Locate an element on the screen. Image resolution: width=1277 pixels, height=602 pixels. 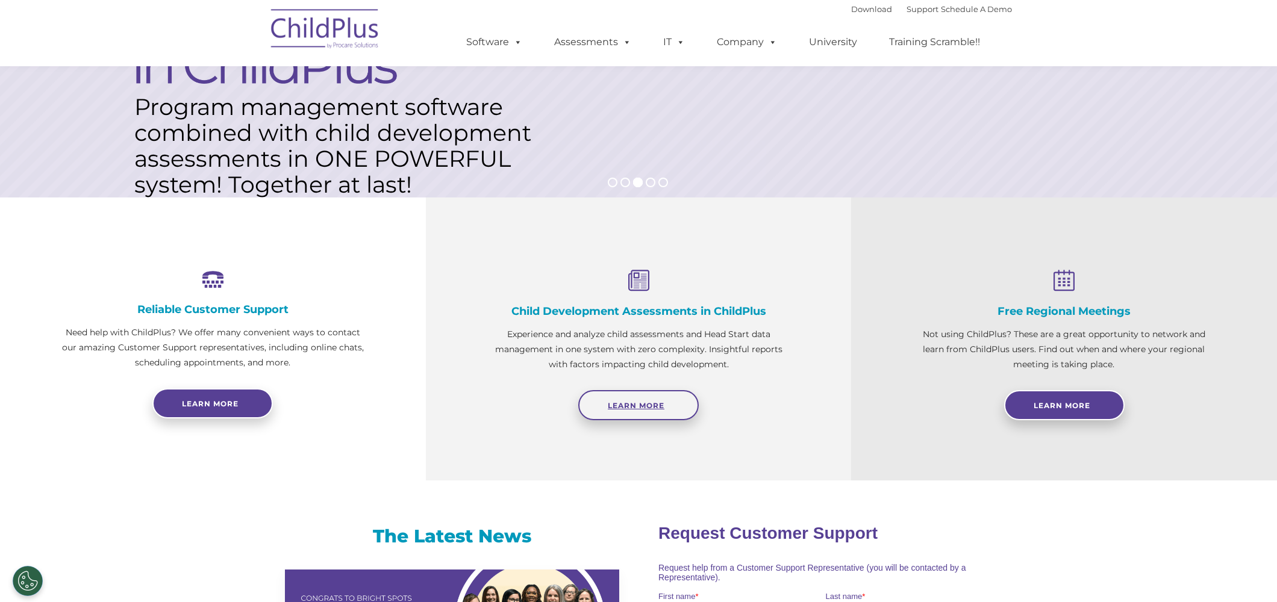
a: Software is located at coordinates (494, 42).